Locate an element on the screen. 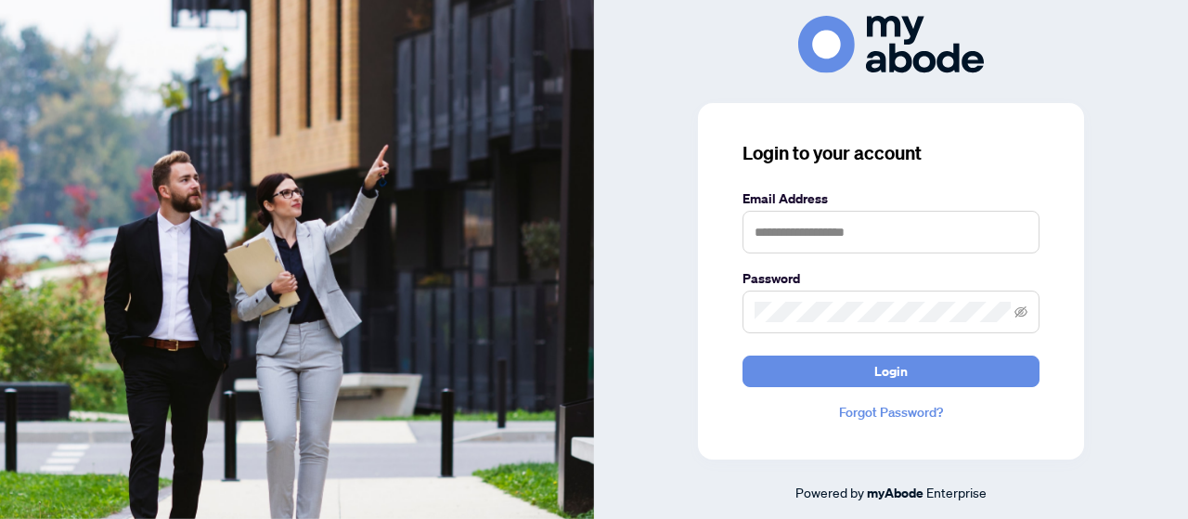  h3: Login to your account is located at coordinates (891, 153).